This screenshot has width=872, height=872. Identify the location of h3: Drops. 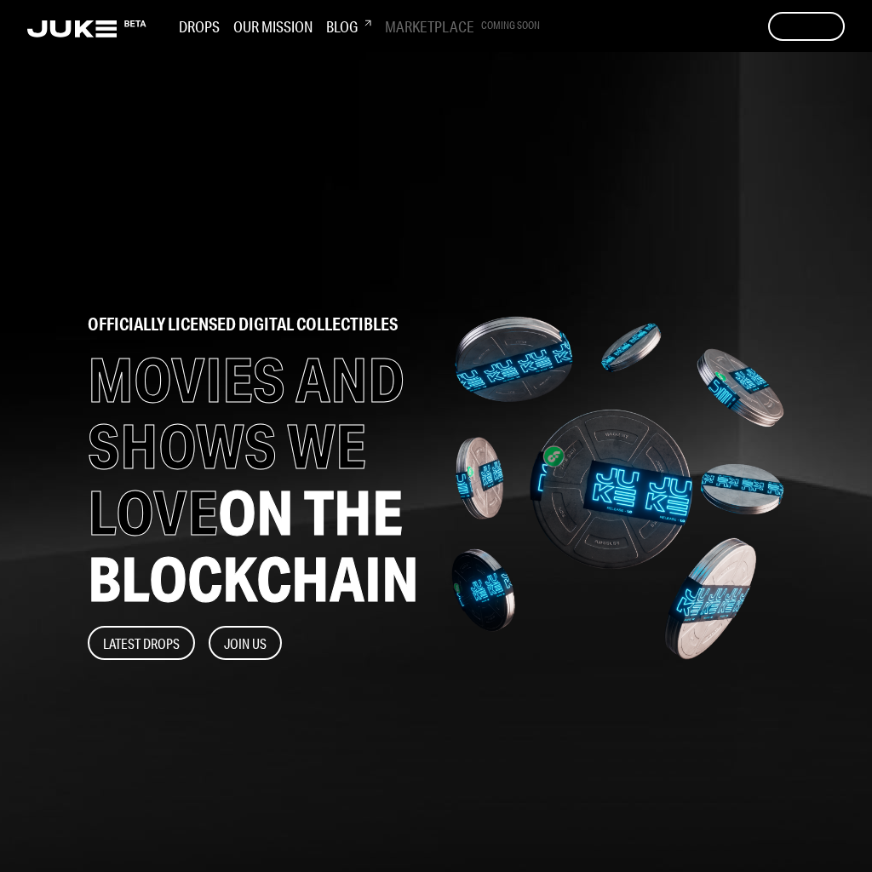
(199, 26).